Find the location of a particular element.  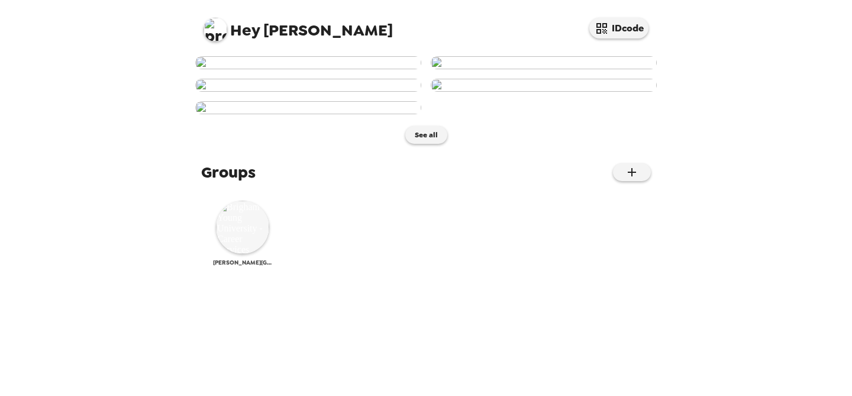

button: IDcode is located at coordinates (619, 28).